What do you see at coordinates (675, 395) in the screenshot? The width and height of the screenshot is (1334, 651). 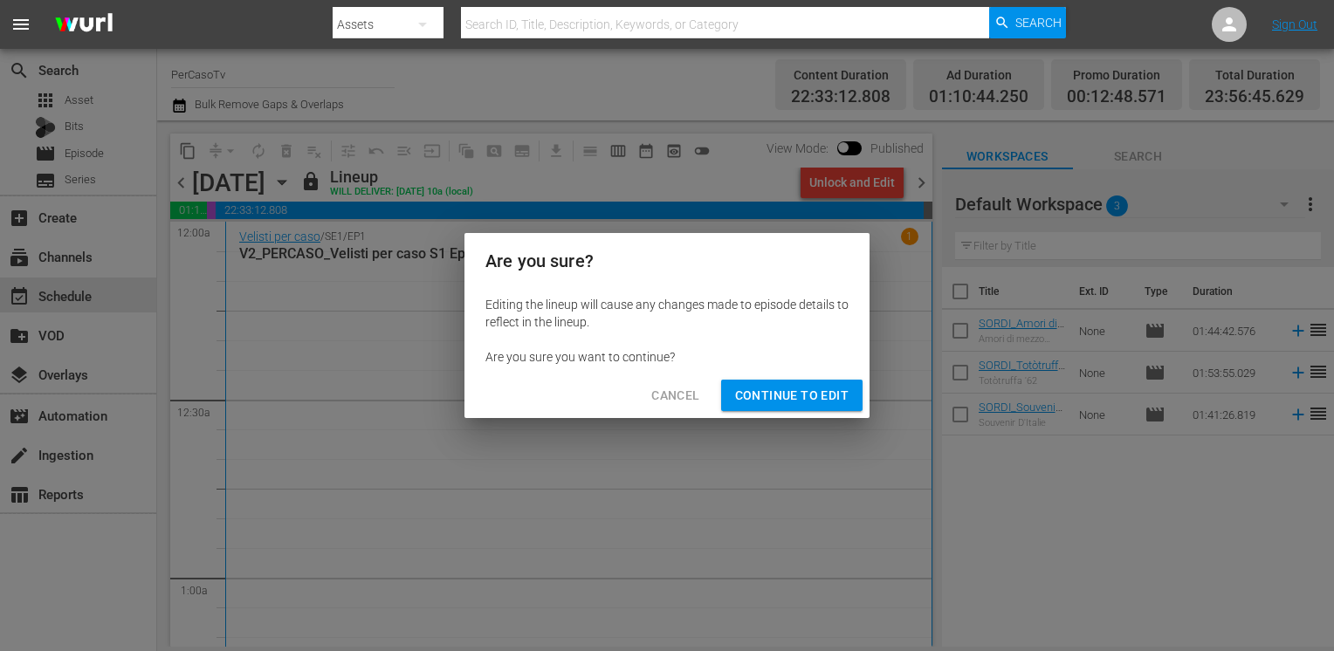 I see `span: Cancel` at bounding box center [675, 395].